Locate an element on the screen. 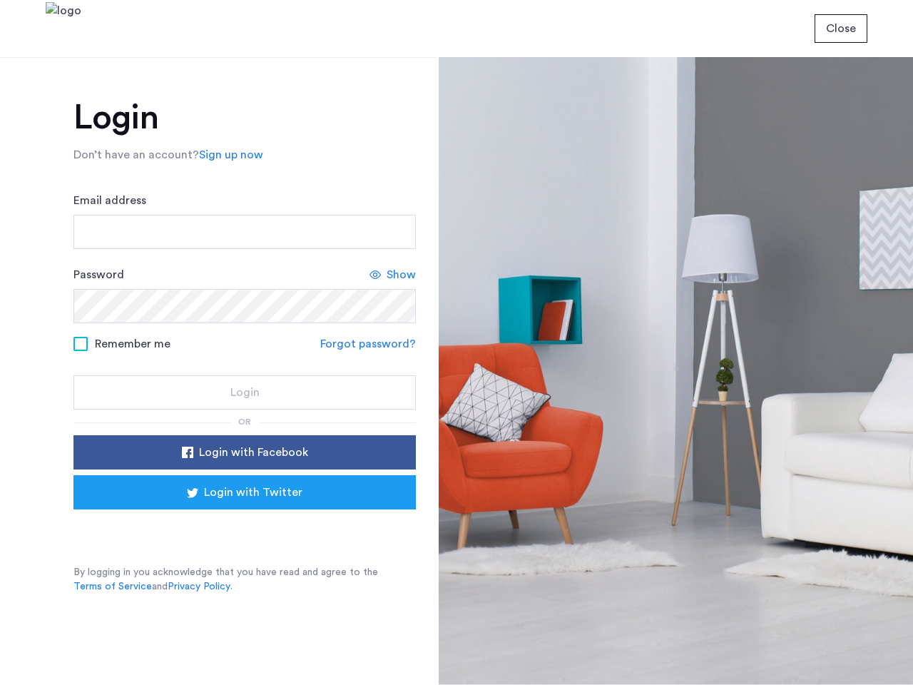  a: Privacy Policy is located at coordinates (199, 586).